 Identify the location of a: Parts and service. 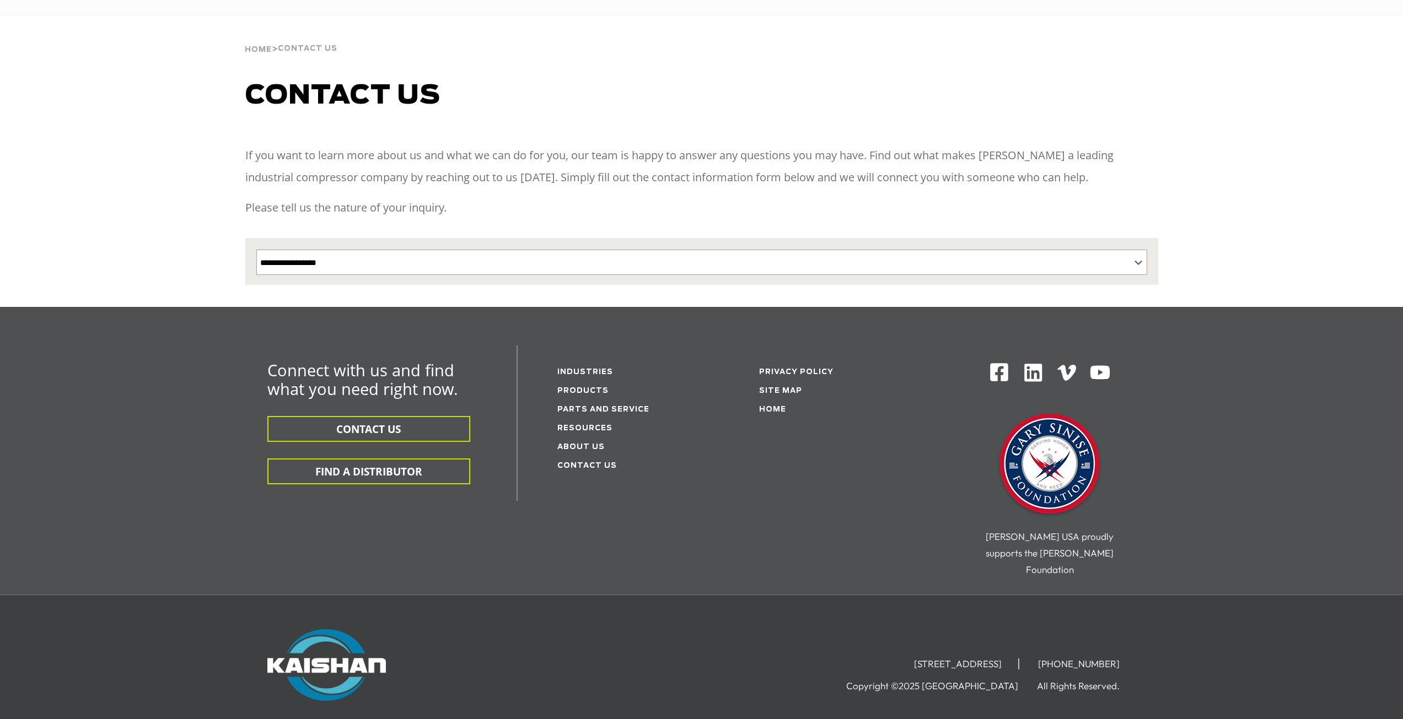
(603, 410).